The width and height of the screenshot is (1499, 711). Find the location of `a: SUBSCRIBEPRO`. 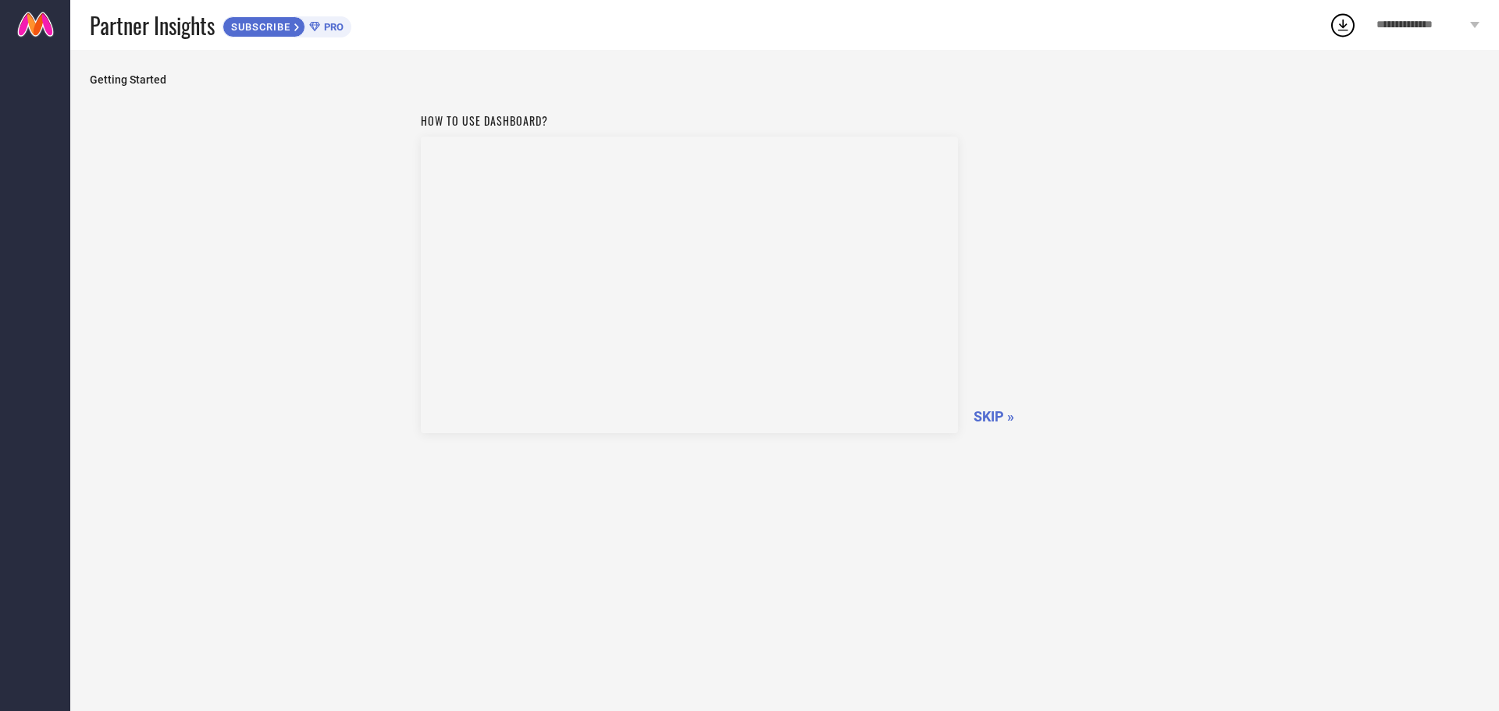

a: SUBSCRIBEPRO is located at coordinates (287, 25).